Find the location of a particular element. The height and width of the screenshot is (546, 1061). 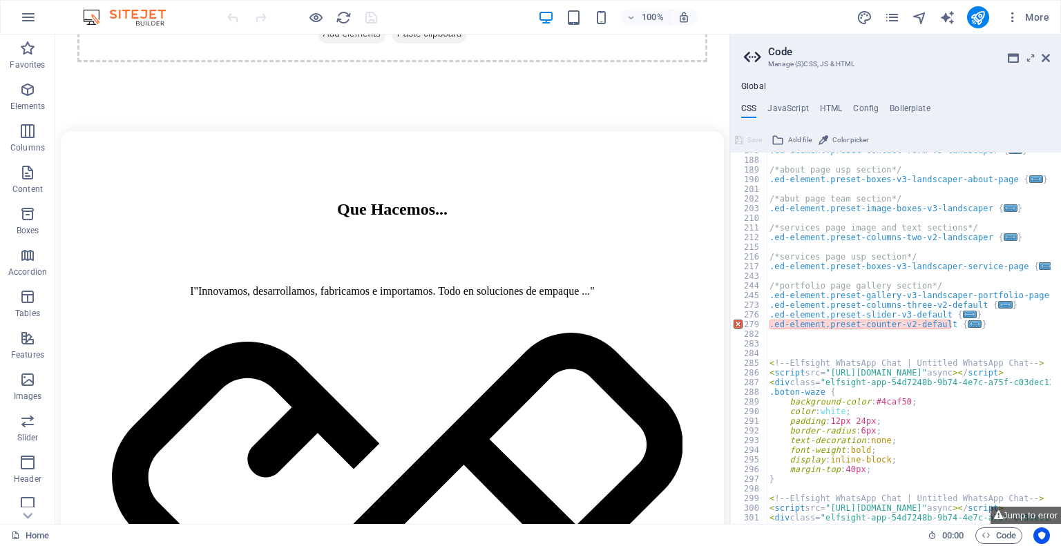

h3: Manage (S)CSS, JS & HTML is located at coordinates (895, 64).